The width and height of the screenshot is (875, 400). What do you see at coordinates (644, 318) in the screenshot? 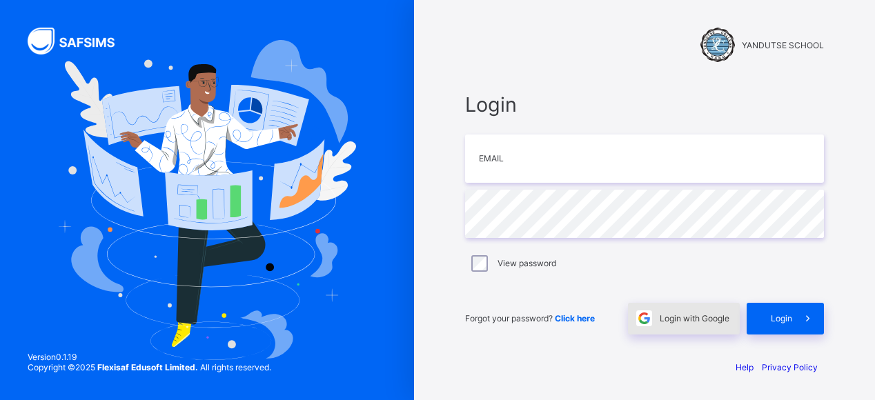
I see `img: google.396cfc9801f0270233282035f929180a.svg` at bounding box center [644, 318].